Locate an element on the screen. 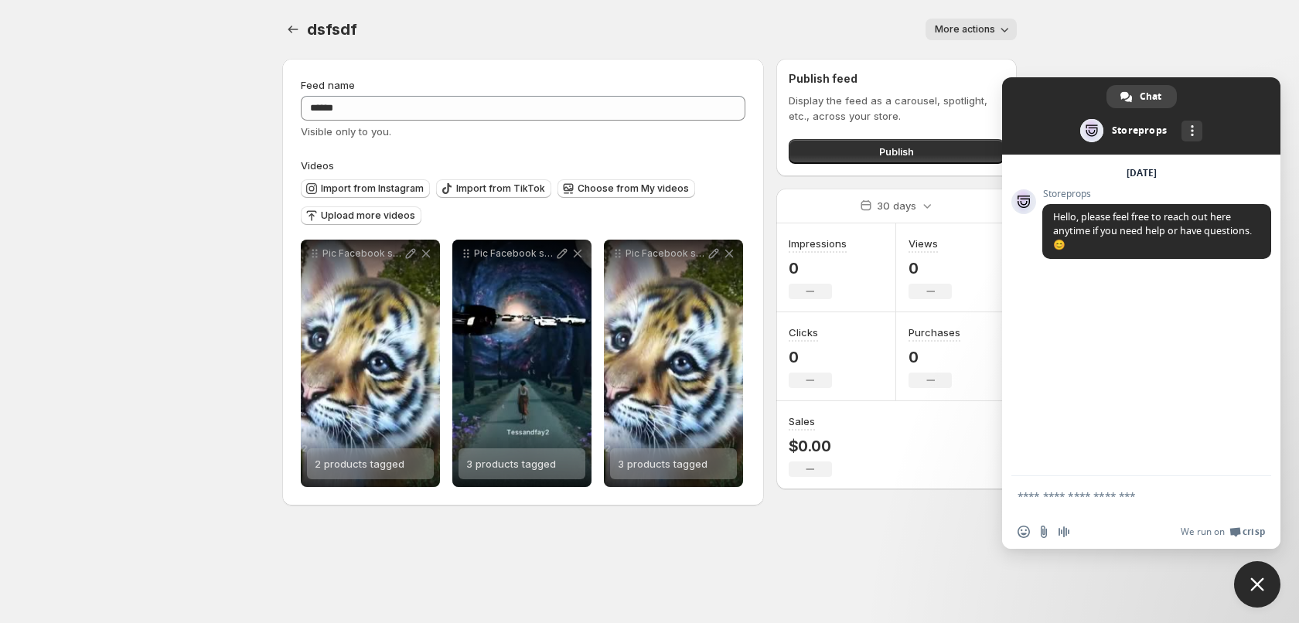  span: dsfsdf is located at coordinates (332, 29).